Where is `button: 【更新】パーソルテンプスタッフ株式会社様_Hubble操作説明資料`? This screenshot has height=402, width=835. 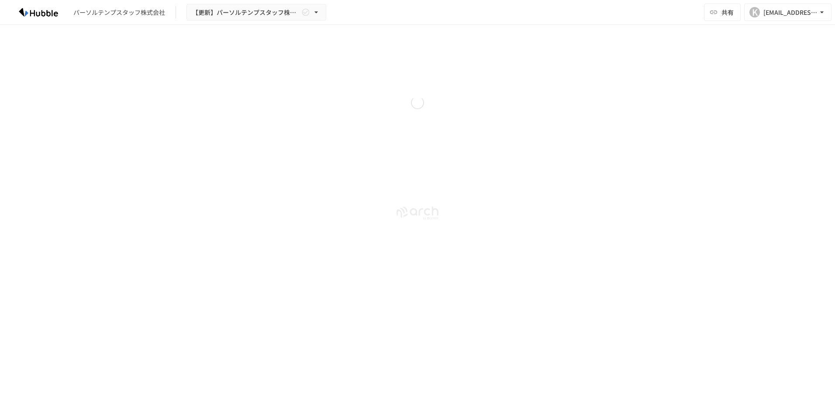 button: 【更新】パーソルテンプスタッフ株式会社様_Hubble操作説明資料 is located at coordinates (256, 12).